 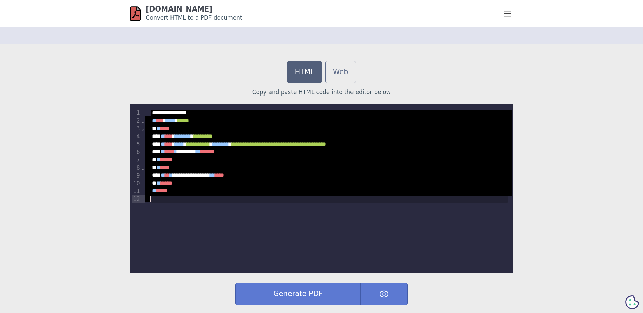 I want to click on div: 4, so click(x=136, y=136).